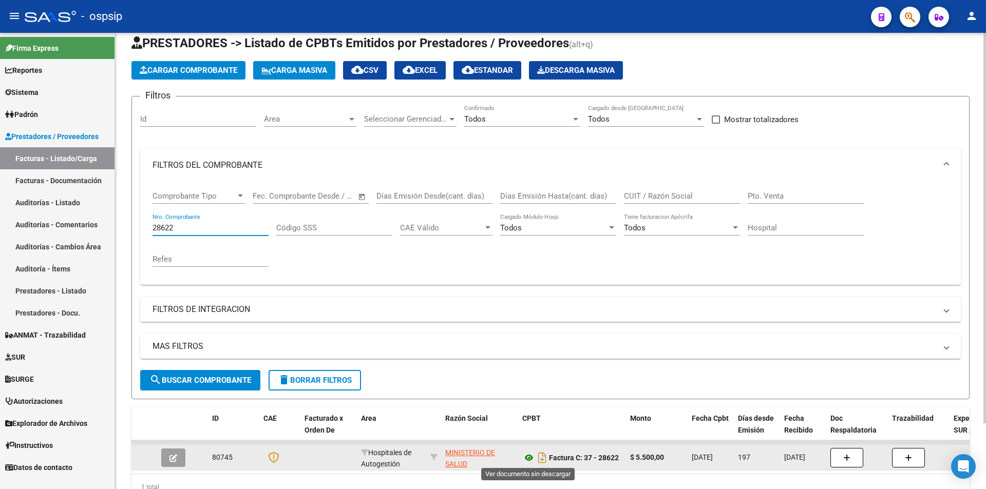 Image resolution: width=986 pixels, height=489 pixels. I want to click on span: Cargar Comprobante, so click(188, 70).